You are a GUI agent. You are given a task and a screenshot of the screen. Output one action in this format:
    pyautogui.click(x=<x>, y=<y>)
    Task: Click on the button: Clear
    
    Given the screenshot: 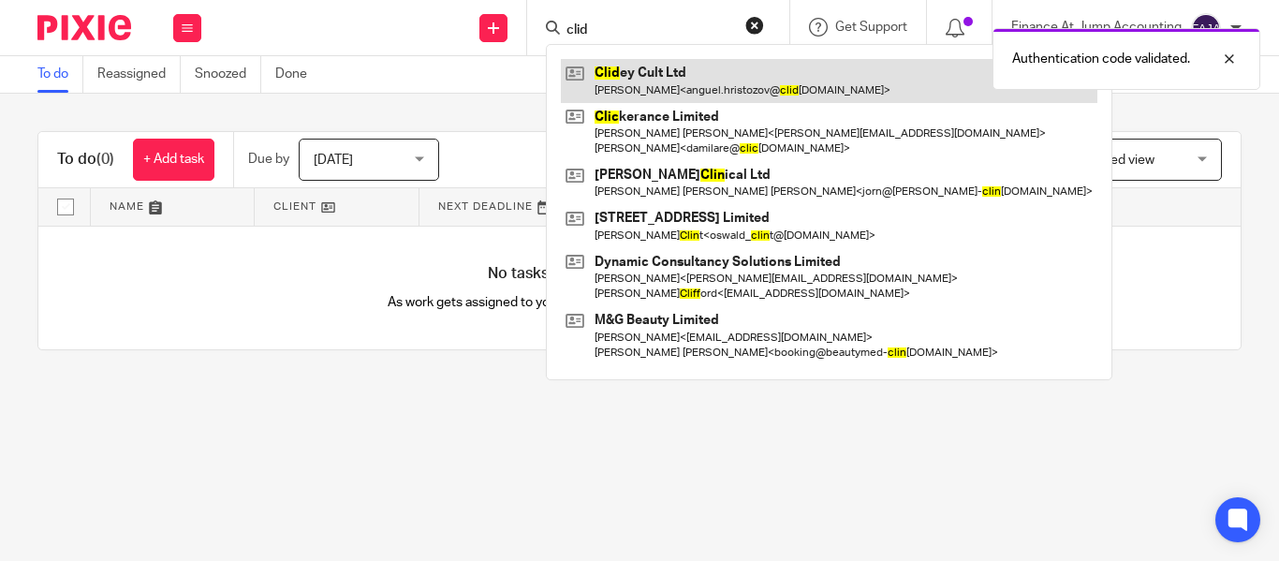 What is the action you would take?
    pyautogui.click(x=755, y=25)
    